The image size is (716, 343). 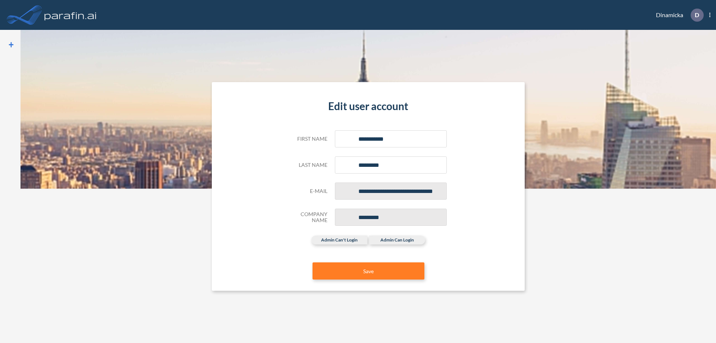 What do you see at coordinates (397, 240) in the screenshot?
I see `label: admin can login` at bounding box center [397, 240].